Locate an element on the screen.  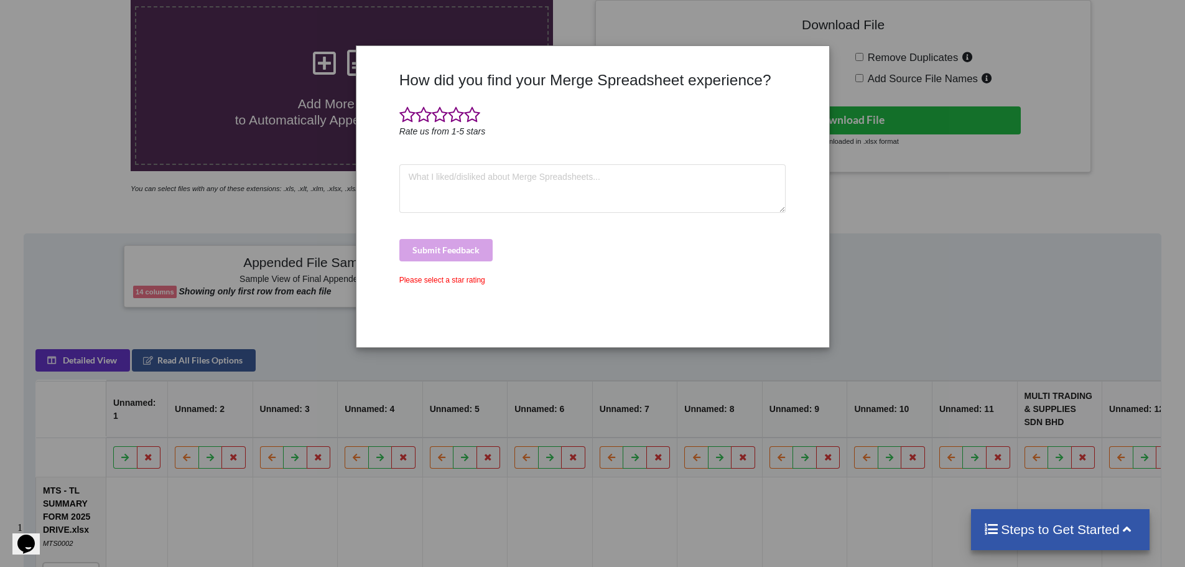
h4: Steps to Get Started is located at coordinates (1060, 529).